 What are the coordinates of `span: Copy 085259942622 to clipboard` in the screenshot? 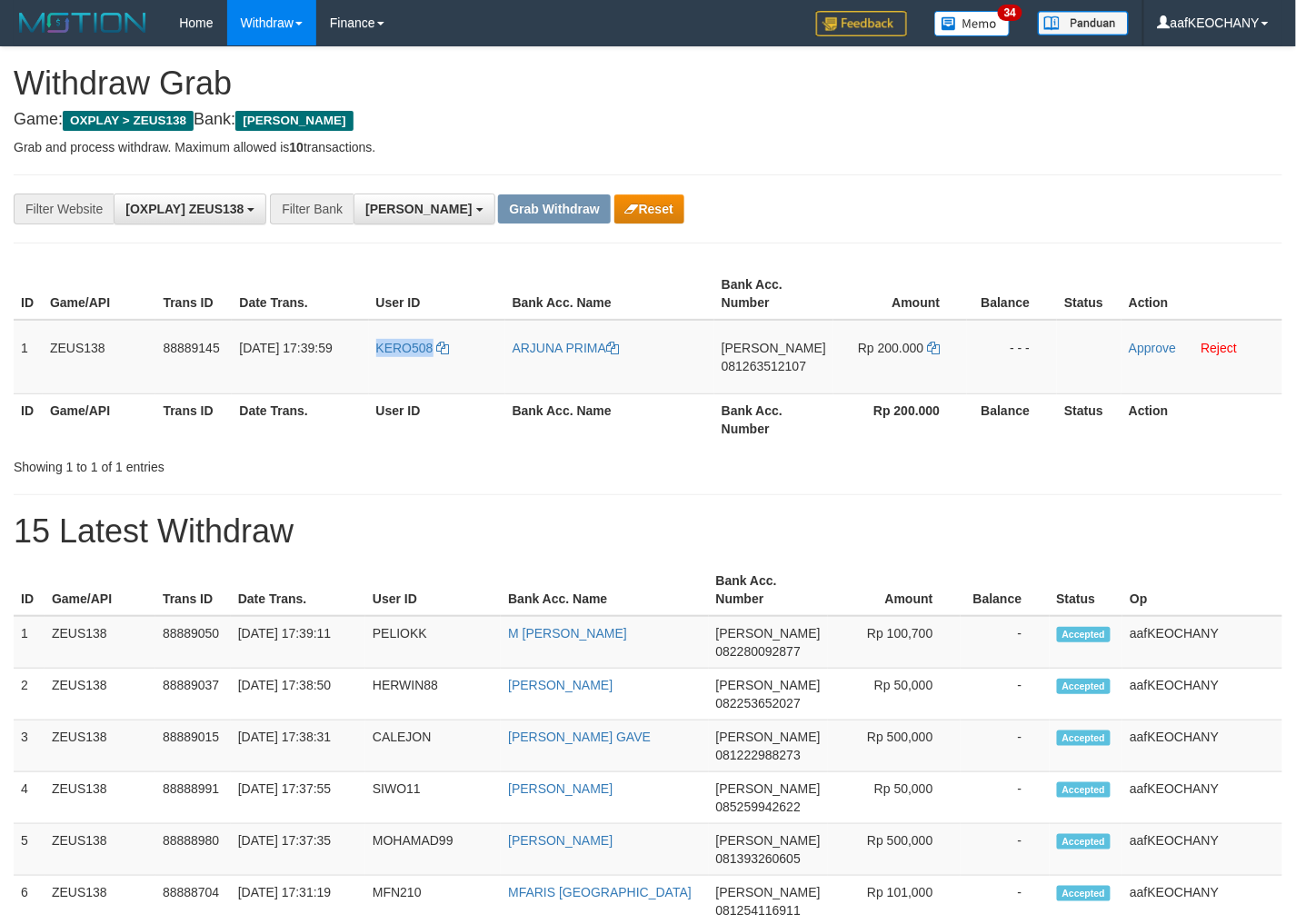 It's located at (758, 807).